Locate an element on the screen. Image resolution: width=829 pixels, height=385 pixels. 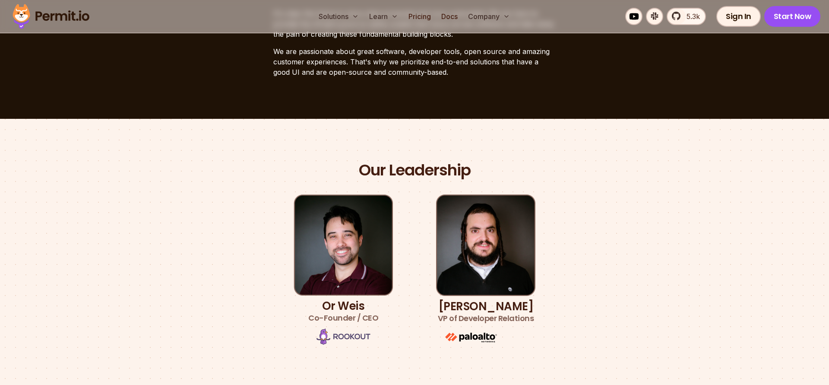
img: Or Weis | Co-Founder / CEO is located at coordinates (343, 245).